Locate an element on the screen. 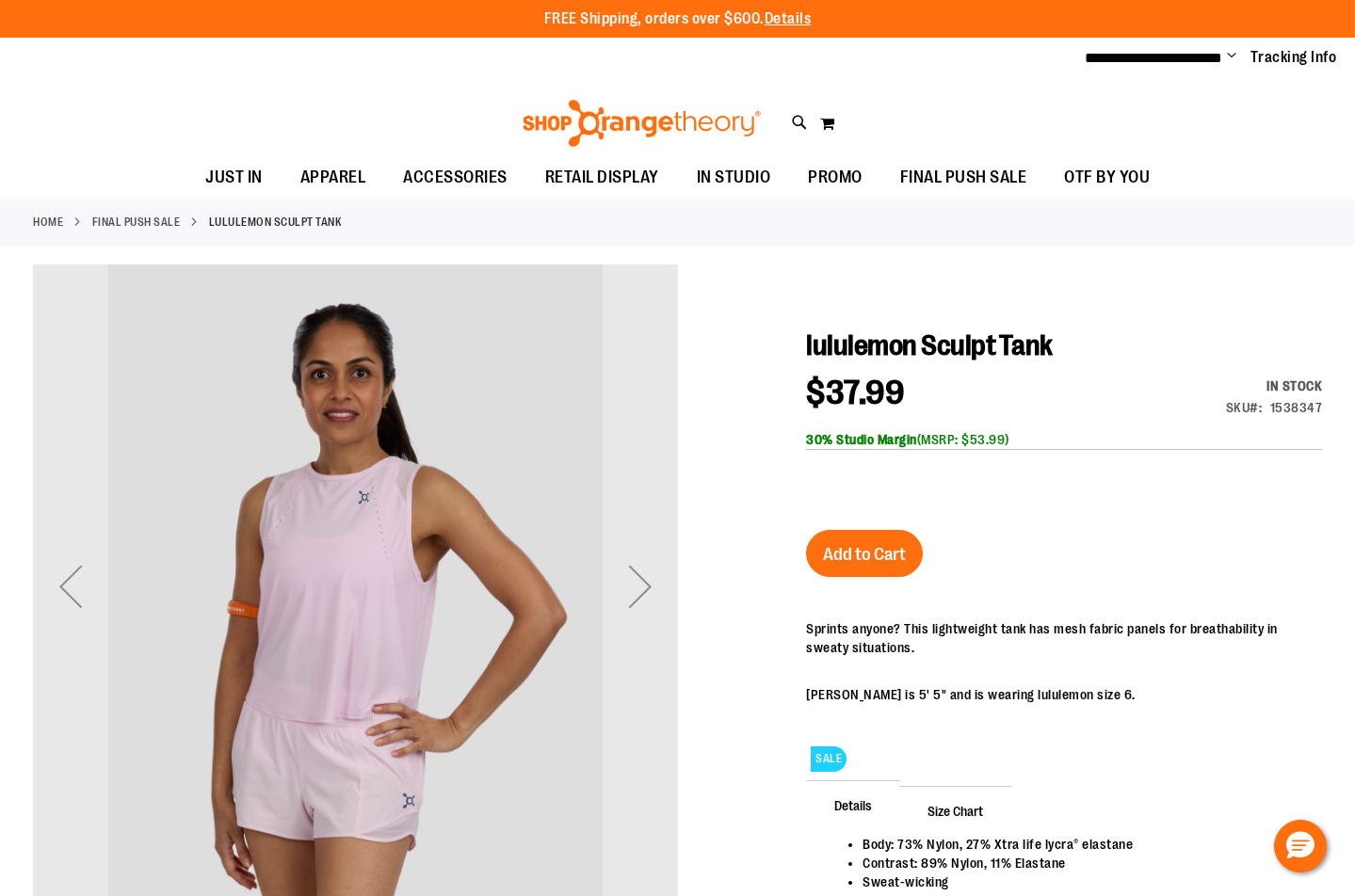  a: Details is located at coordinates (788, 19).